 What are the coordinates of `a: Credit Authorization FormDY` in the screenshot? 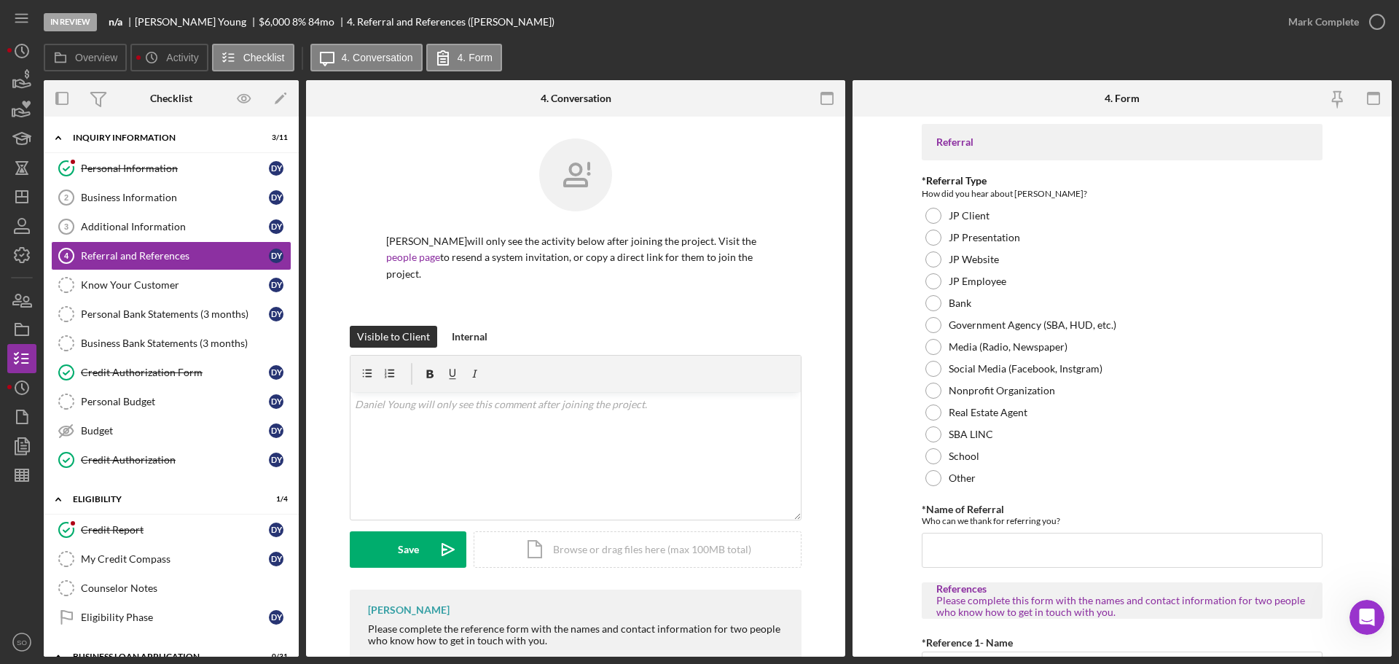 It's located at (171, 372).